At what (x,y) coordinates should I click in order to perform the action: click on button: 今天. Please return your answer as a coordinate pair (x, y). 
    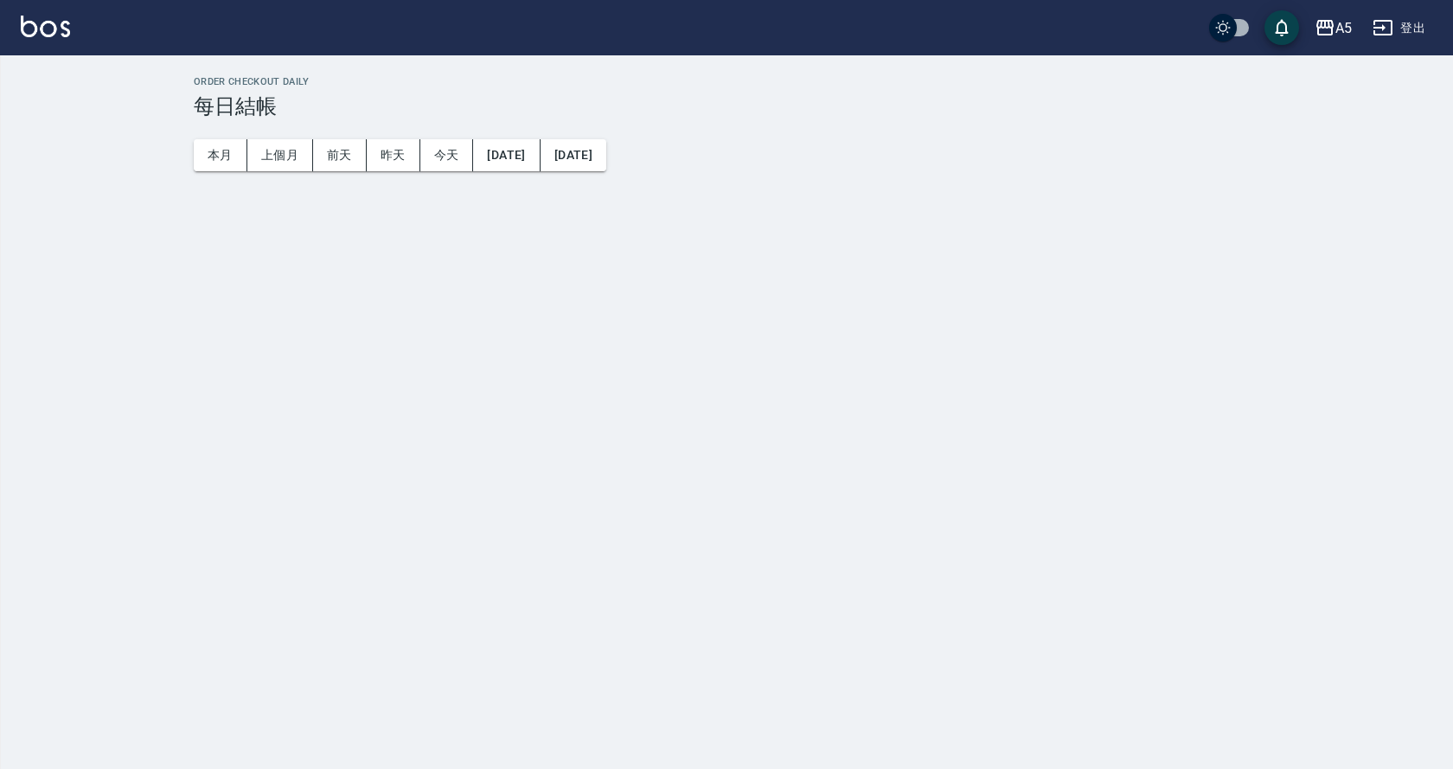
    Looking at the image, I should click on (447, 155).